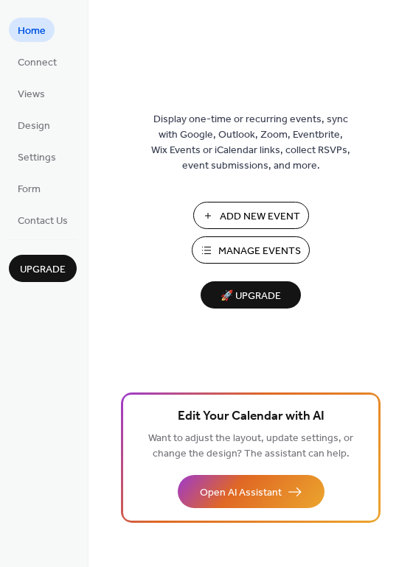 Image resolution: width=413 pixels, height=567 pixels. Describe the element at coordinates (34, 126) in the screenshot. I see `span: Design` at that location.